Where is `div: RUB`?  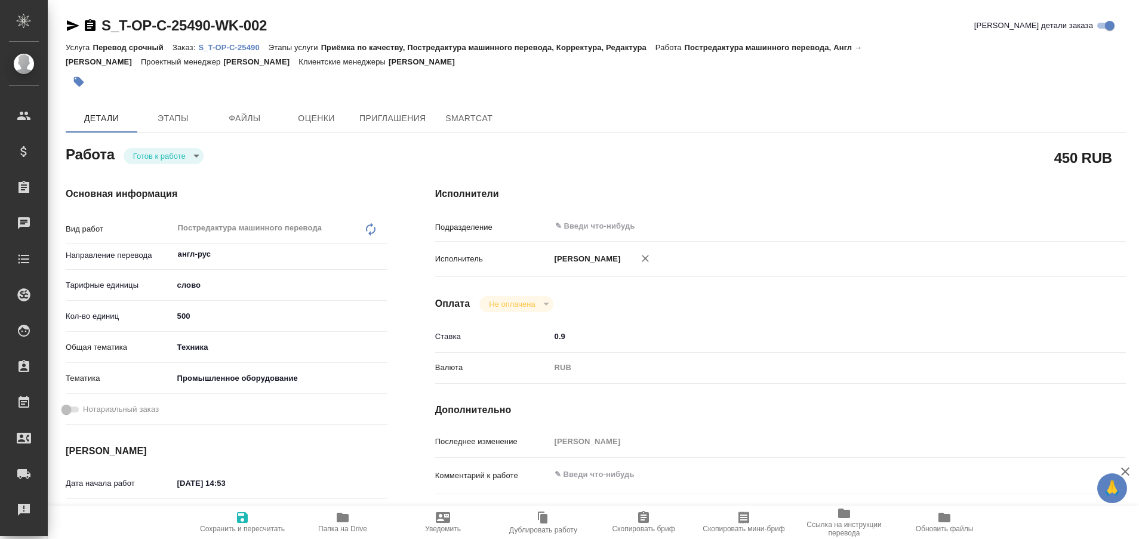
div: RUB is located at coordinates (810, 368).